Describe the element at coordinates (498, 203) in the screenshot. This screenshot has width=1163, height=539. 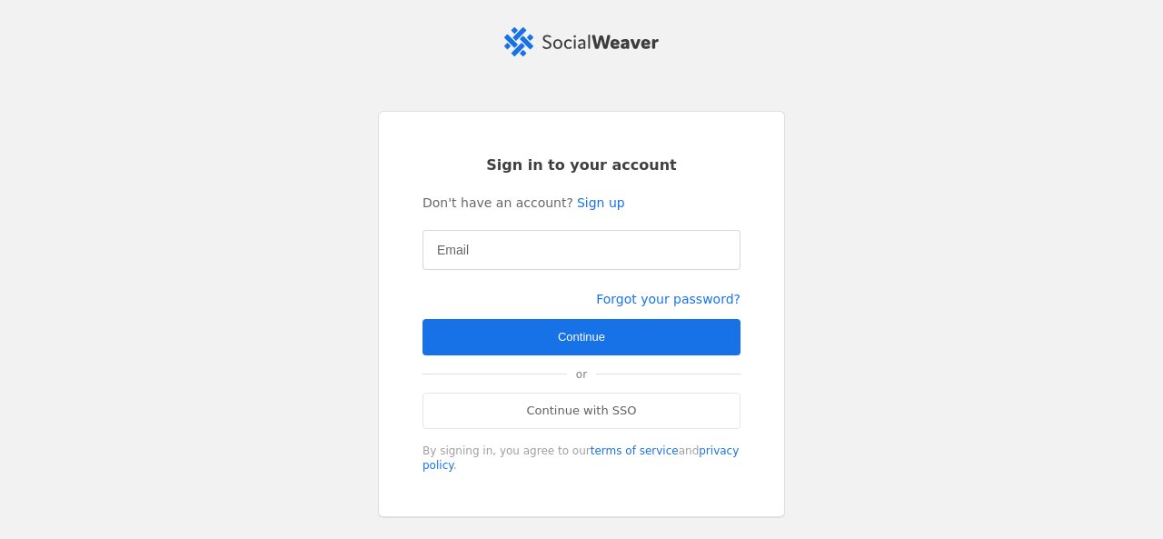
I see `span: Don't have an account?` at that location.